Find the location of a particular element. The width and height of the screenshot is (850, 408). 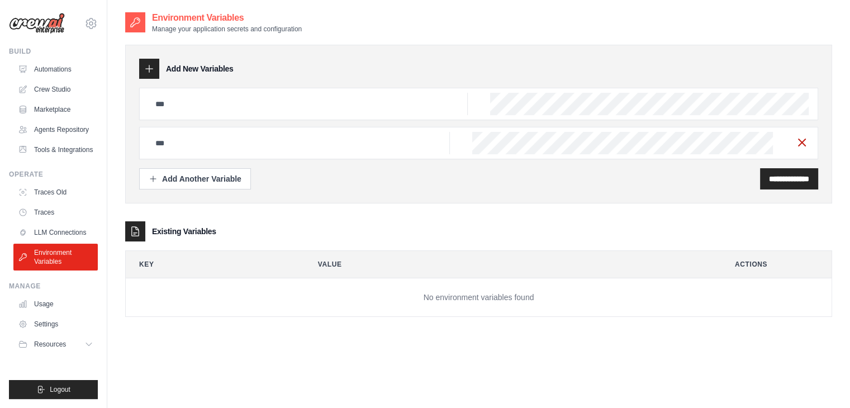

h2: Environment Variables is located at coordinates (227, 18).